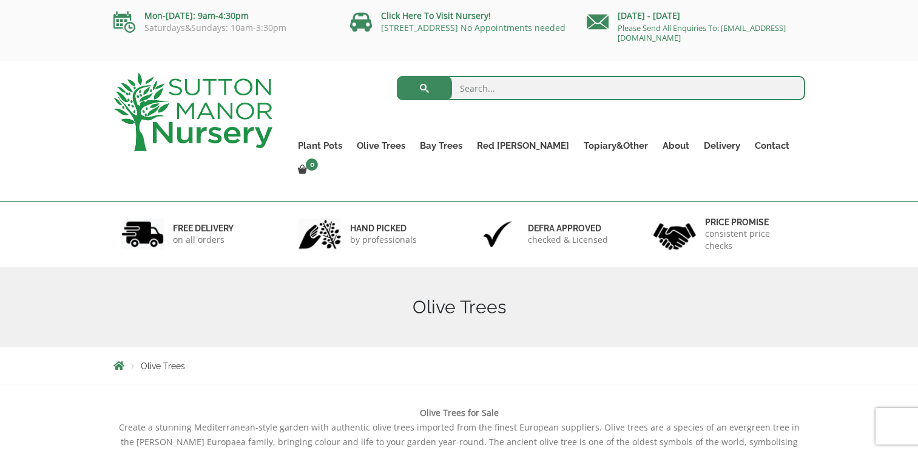 Image resolution: width=918 pixels, height=453 pixels. Describe the element at coordinates (163, 366) in the screenshot. I see `span: Olive Trees` at that location.